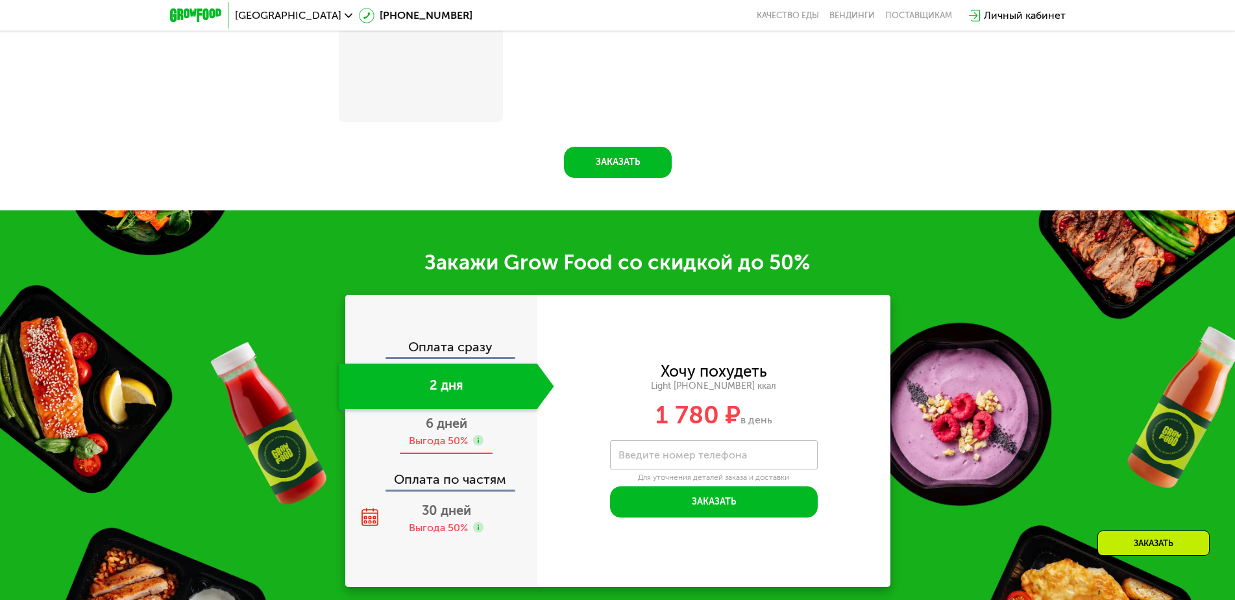 The height and width of the screenshot is (600, 1235). Describe the element at coordinates (852, 16) in the screenshot. I see `a: Вендинги` at that location.